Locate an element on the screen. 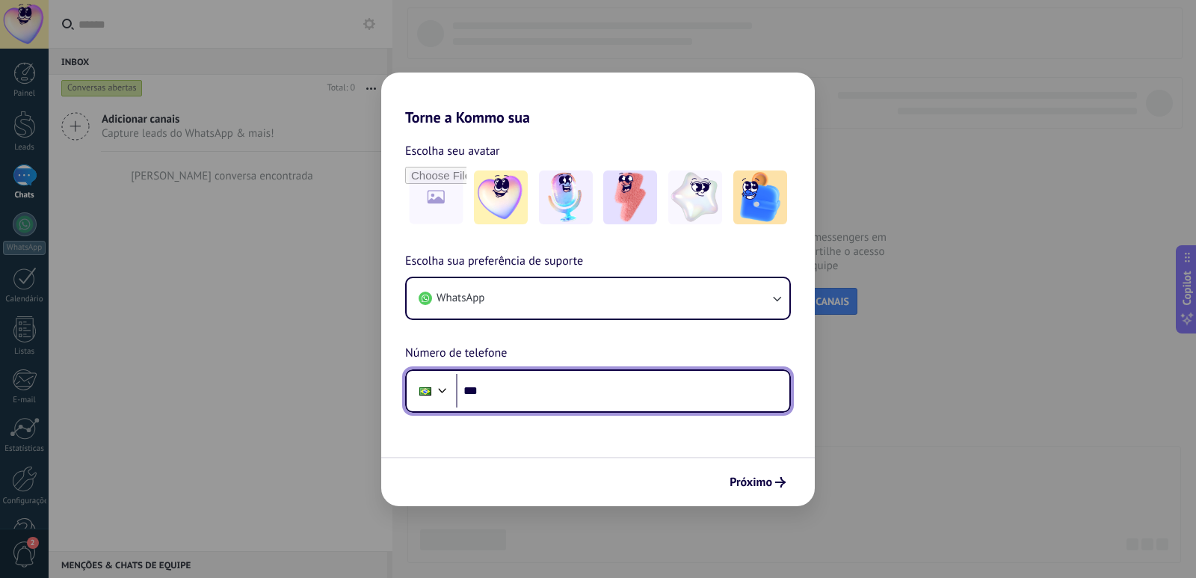 The image size is (1196, 578). span: Número de telefone is located at coordinates (456, 354).